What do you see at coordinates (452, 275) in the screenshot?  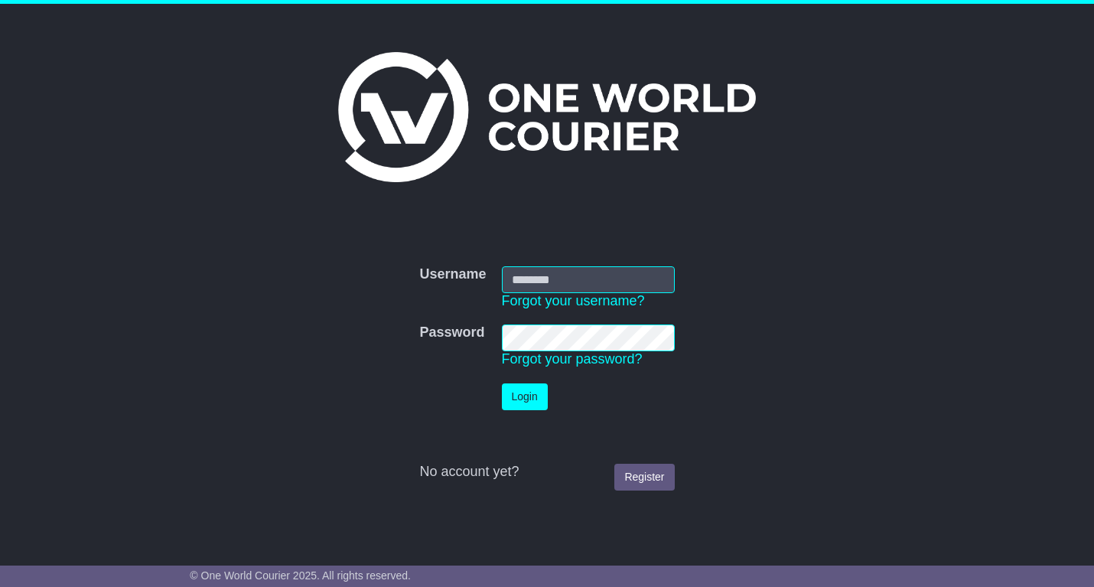 I see `label: Username` at bounding box center [452, 275].